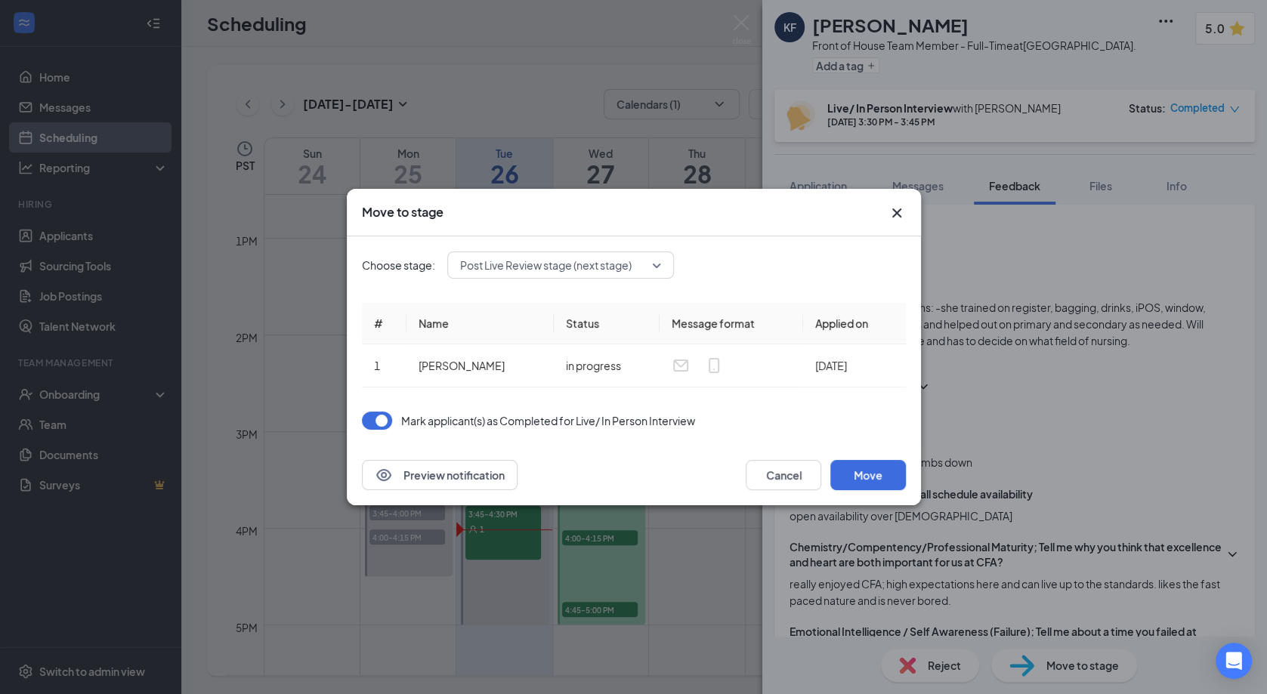 Image resolution: width=1267 pixels, height=694 pixels. What do you see at coordinates (398, 265) in the screenshot?
I see `span: Choose stage:` at bounding box center [398, 265].